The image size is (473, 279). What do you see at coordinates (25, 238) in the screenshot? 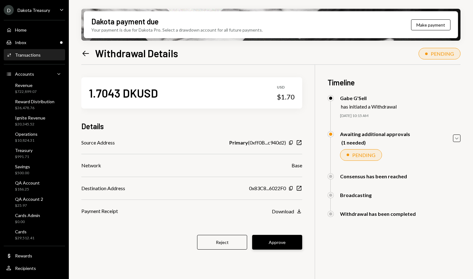
I see `div: $29,512.41` at bounding box center [25, 238].